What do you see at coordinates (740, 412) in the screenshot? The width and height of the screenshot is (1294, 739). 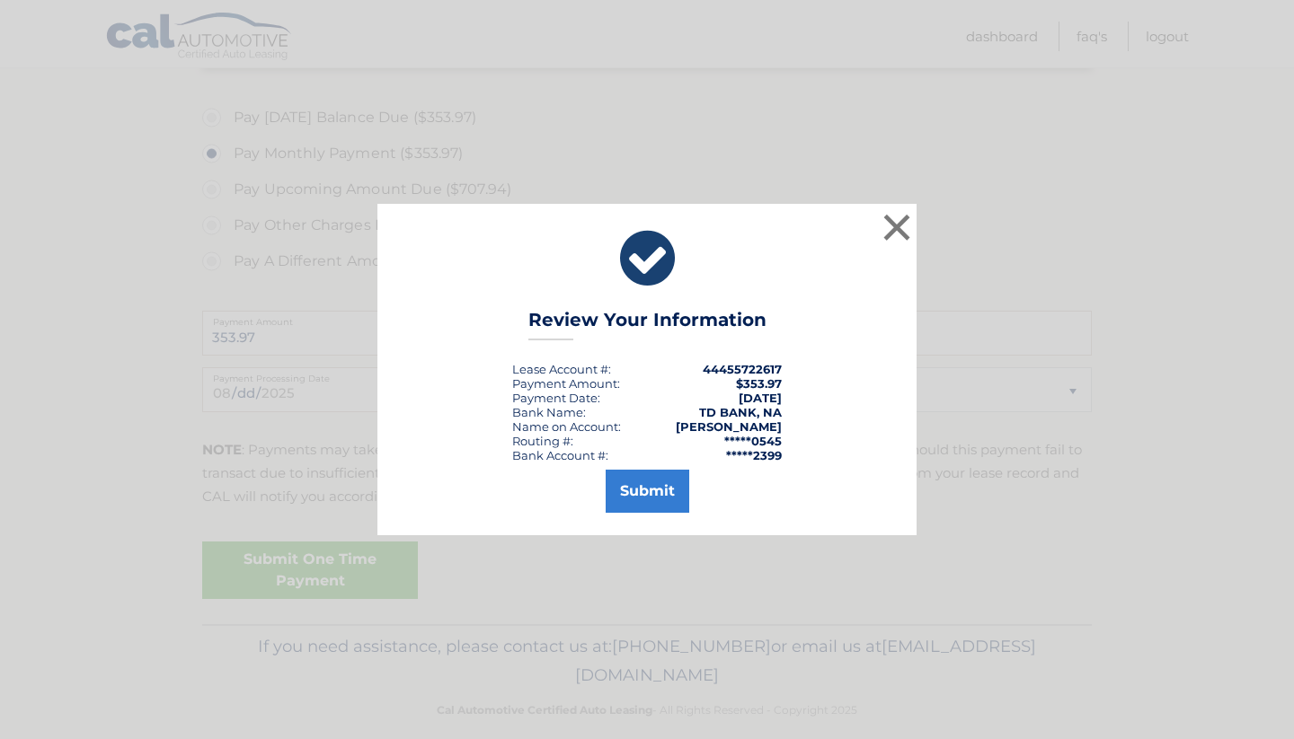 I see `strong: TD BANK, NA` at bounding box center [740, 412].